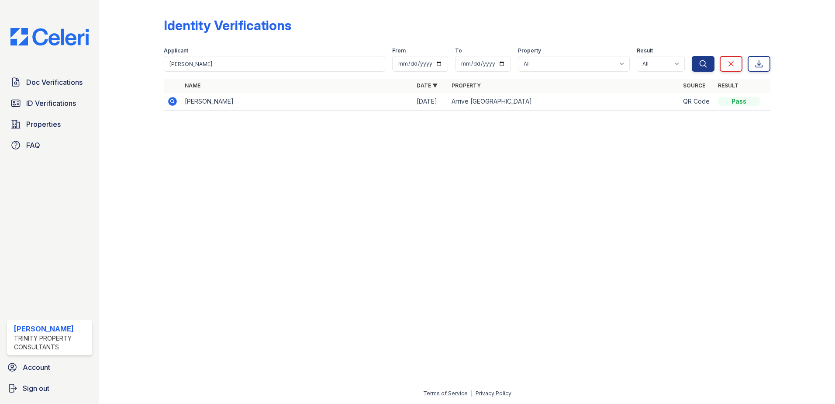 The height and width of the screenshot is (404, 835). What do you see at coordinates (399, 51) in the screenshot?
I see `label: From` at bounding box center [399, 51].